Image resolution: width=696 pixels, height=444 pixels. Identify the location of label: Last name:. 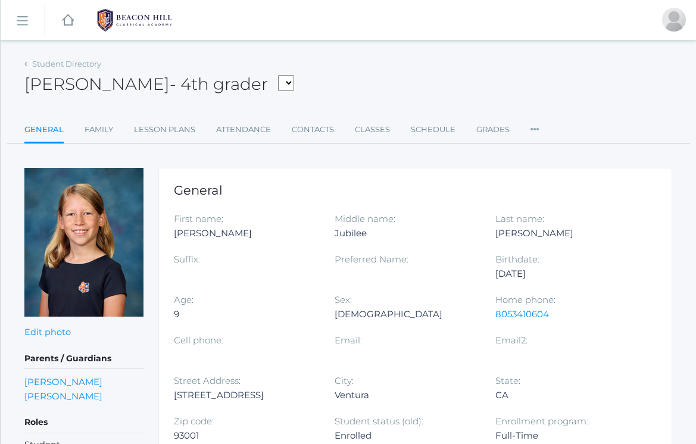
(520, 218).